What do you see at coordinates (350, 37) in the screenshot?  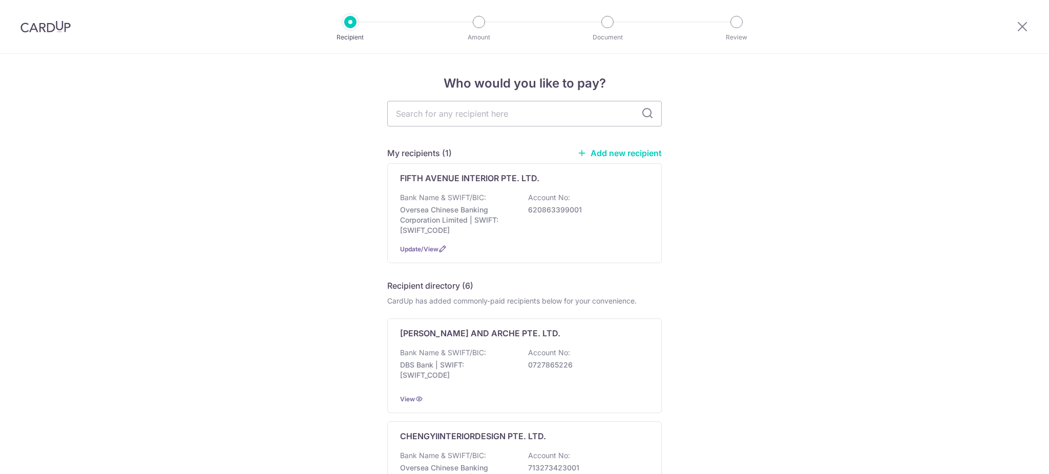 I see `p: Recipient` at bounding box center [350, 37].